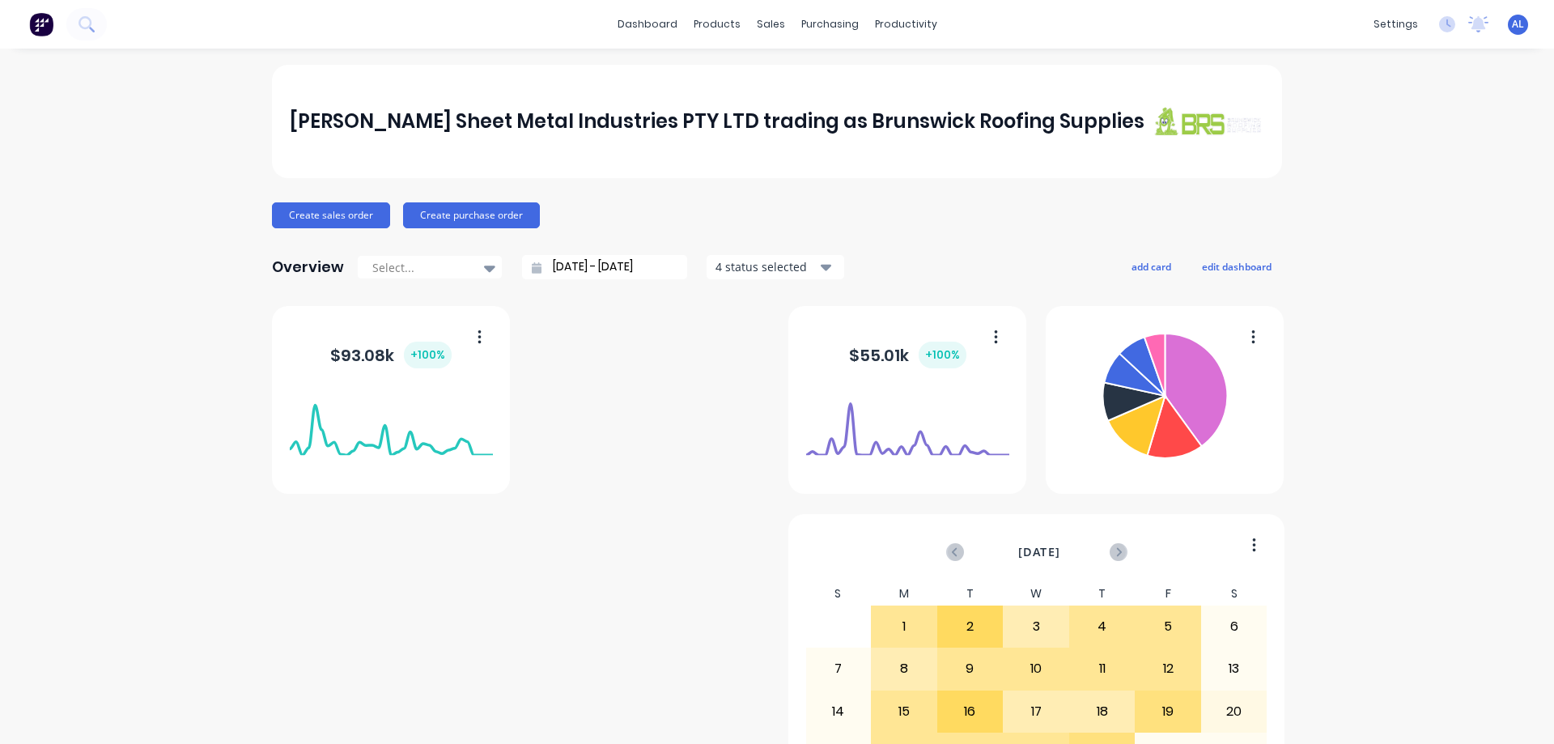  Describe the element at coordinates (331, 215) in the screenshot. I see `button: Create sales order` at that location.